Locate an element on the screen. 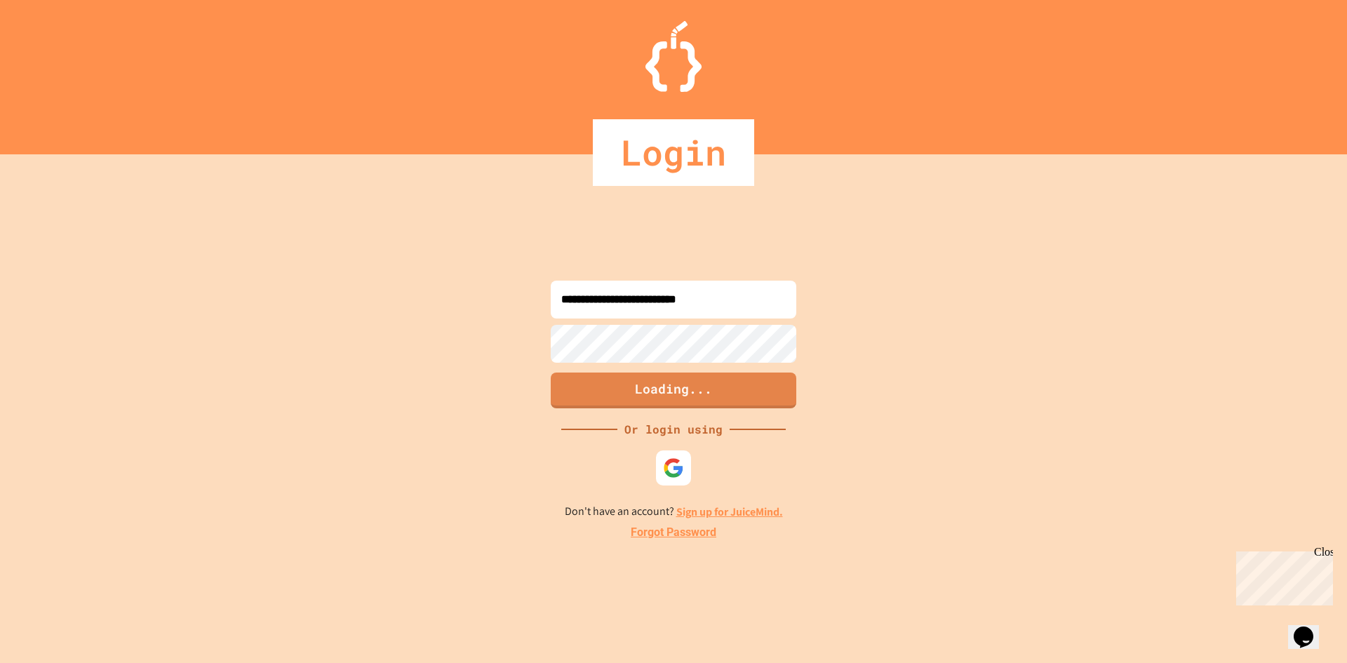 This screenshot has width=1347, height=663. button: Loading... is located at coordinates (674, 390).